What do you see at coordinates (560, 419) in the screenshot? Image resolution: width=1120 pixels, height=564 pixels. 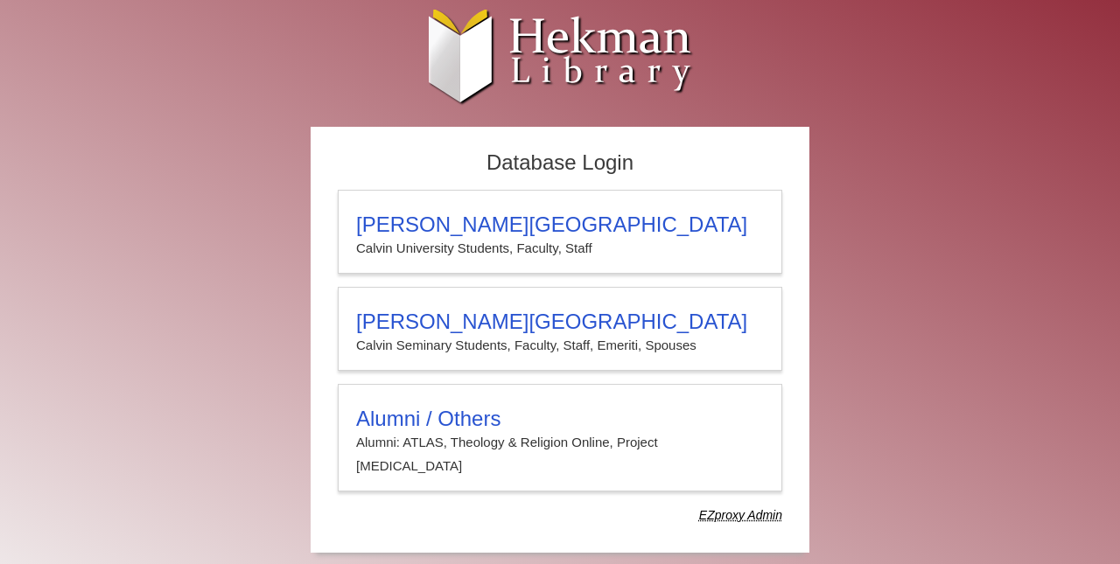 I see `h3: Alumni / Others` at bounding box center [560, 419].